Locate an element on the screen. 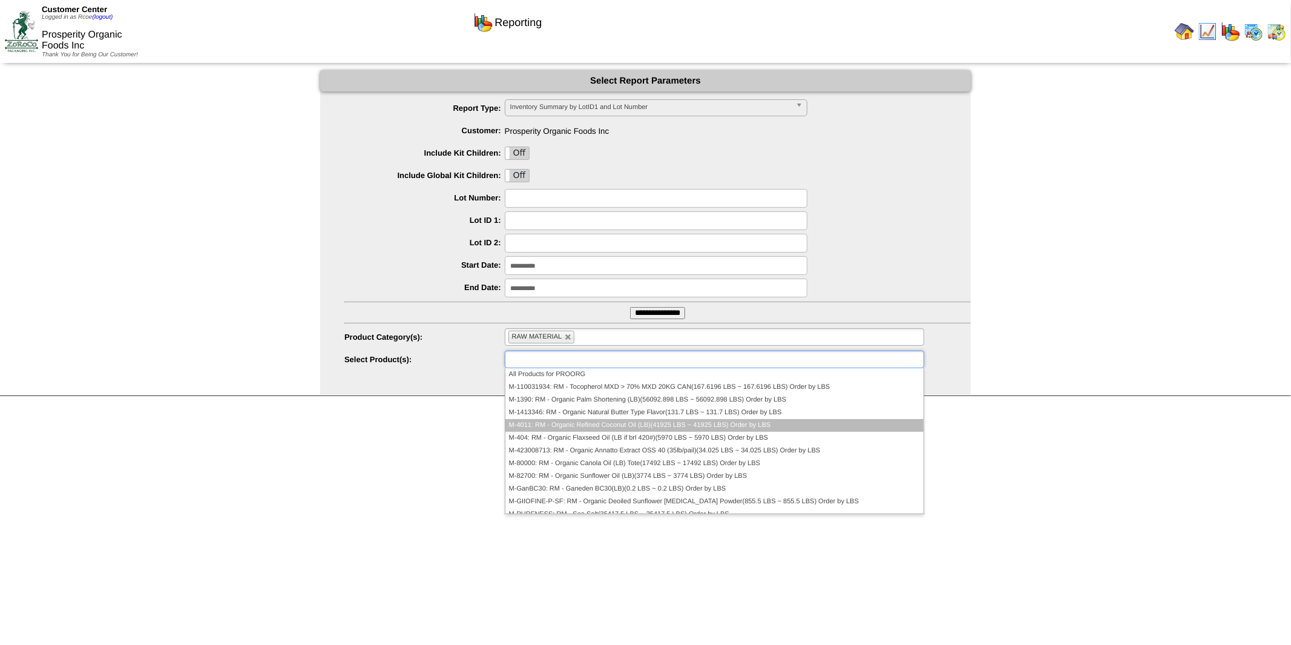 Image resolution: width=1291 pixels, height=645 pixels. li: M-404: RM - Organic Flaxseed Oil (LB if brl 420#)(5970 LBS ~ 5970 LBS) Order by LBS is located at coordinates (714, 438).